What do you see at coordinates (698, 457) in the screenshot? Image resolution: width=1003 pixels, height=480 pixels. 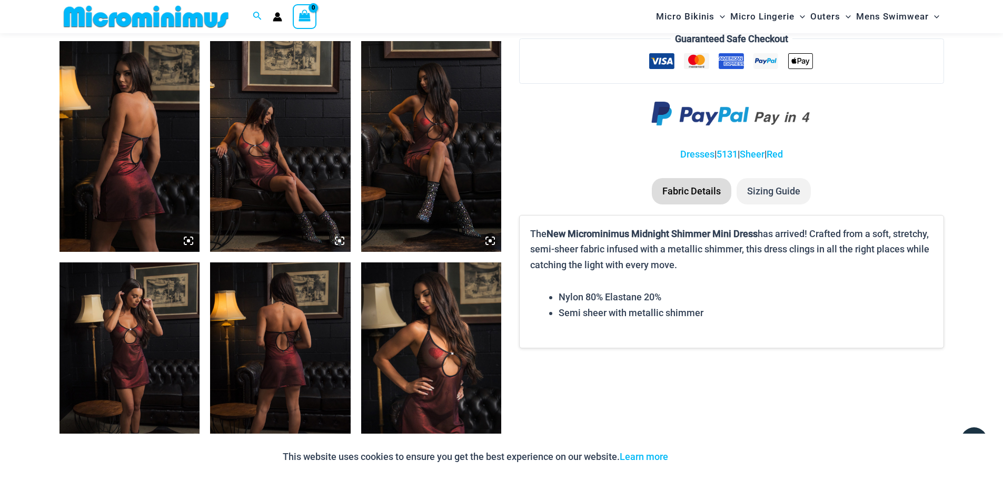 I see `button: Accept` at bounding box center [698, 457].